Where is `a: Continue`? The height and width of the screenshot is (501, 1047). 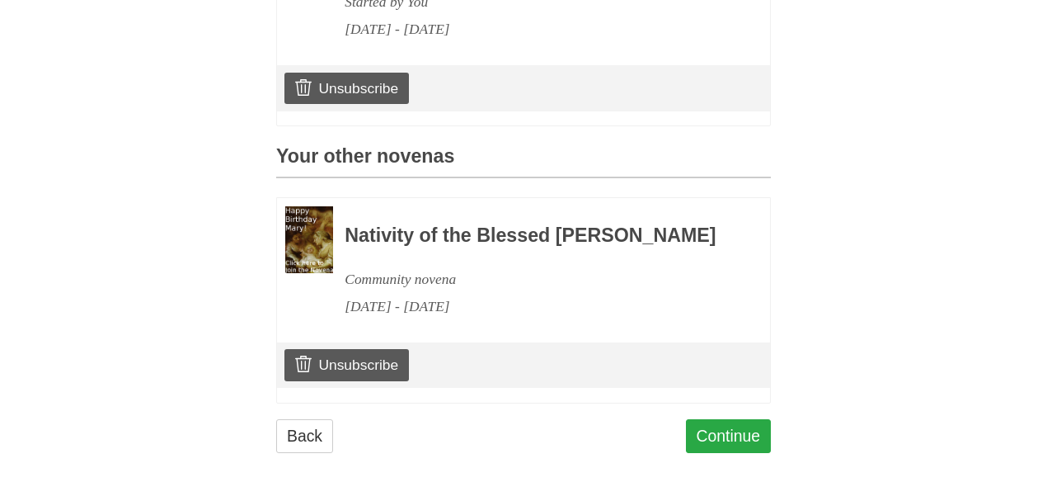
a: Continue is located at coordinates (729, 435).